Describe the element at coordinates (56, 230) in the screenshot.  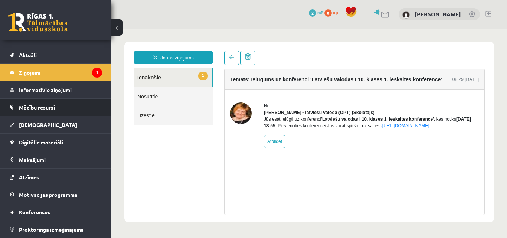
I see `a: Proktoringa izmēģinājums` at that location.